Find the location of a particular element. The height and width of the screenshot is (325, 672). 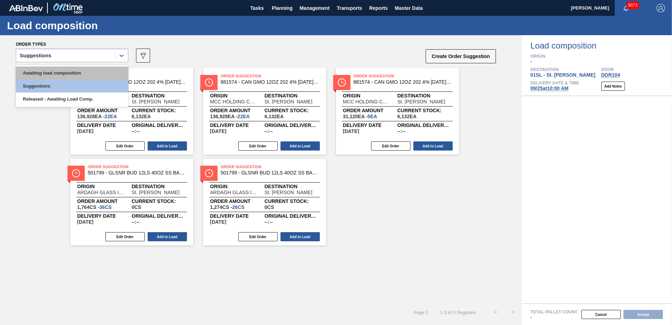

span: Delivery Date & Time is located at coordinates (555, 83).